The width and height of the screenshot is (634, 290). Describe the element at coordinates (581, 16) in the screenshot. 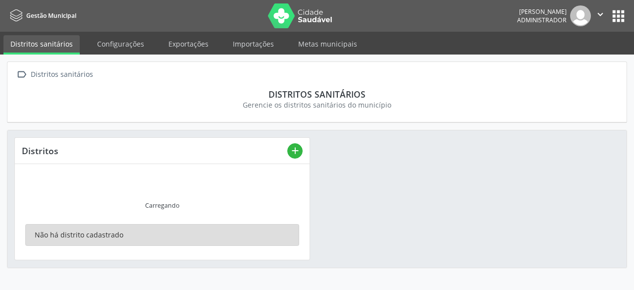

I see `img: img` at that location.